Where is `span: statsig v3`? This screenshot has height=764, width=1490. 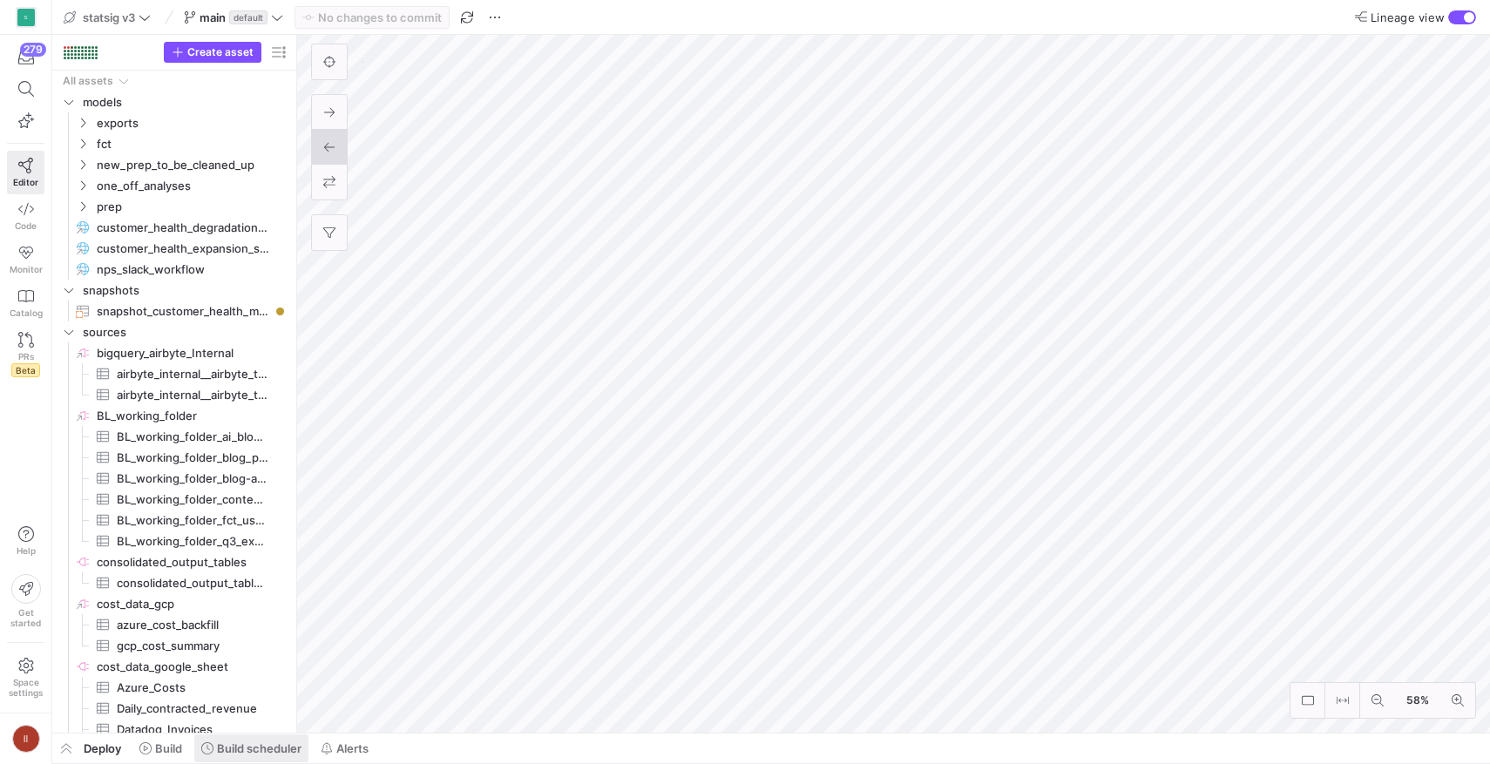
span: statsig v3 is located at coordinates (109, 17).